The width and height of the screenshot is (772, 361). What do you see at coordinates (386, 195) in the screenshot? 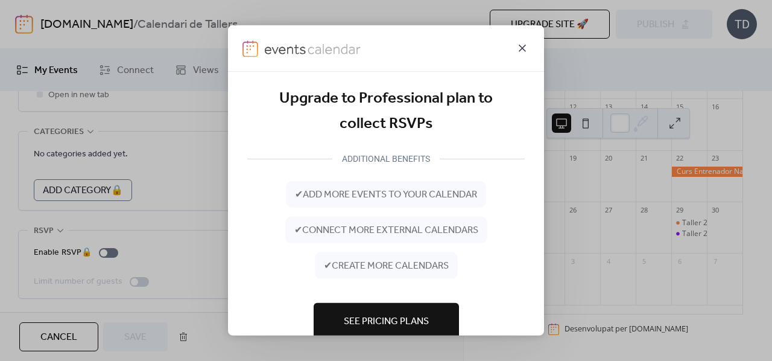
I see `span: ✔ add more events to your calendar` at bounding box center [386, 195].